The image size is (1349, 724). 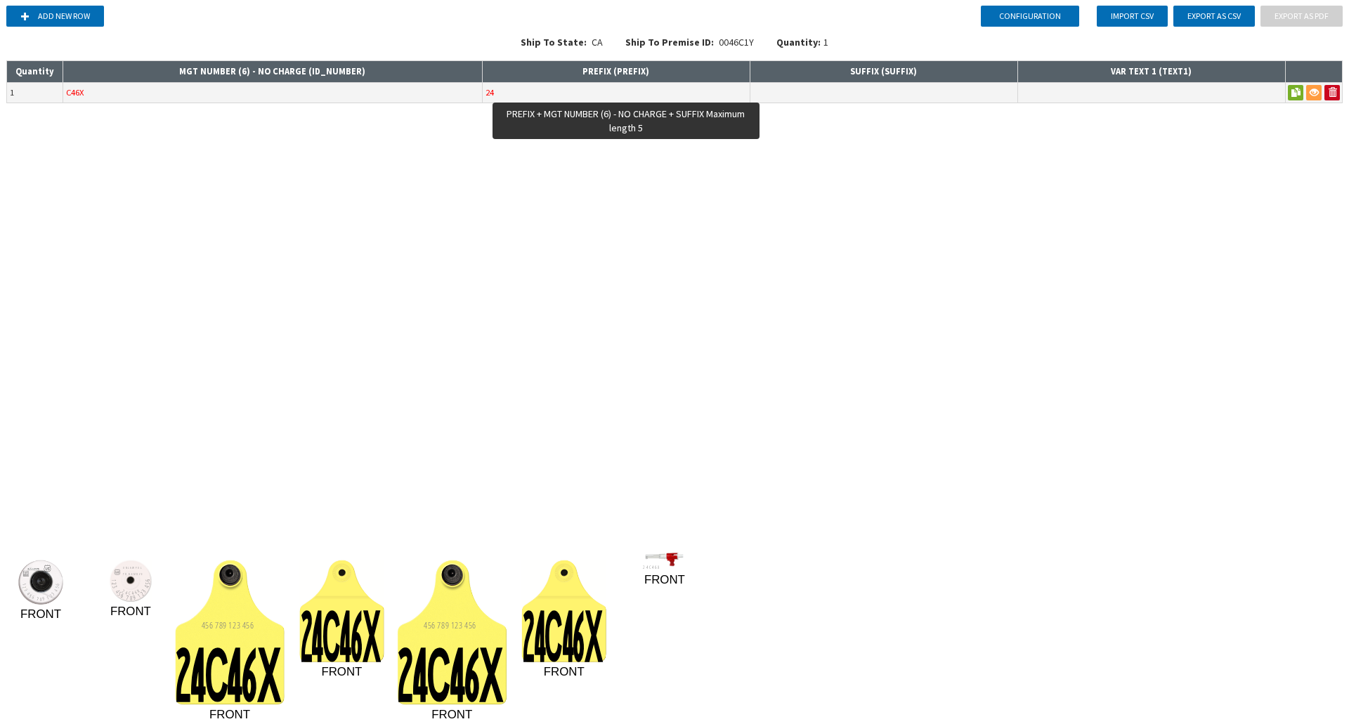 What do you see at coordinates (883, 72) in the screenshot?
I see `th: SUFFIX ( SUFFIX )` at bounding box center [883, 72].